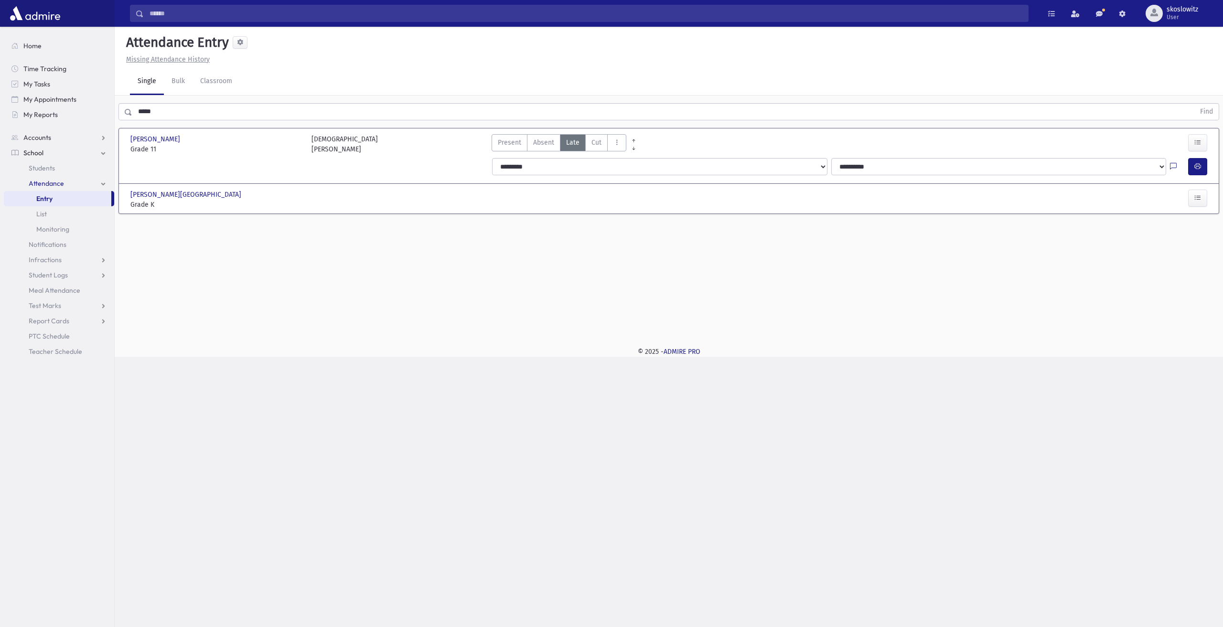 This screenshot has width=1223, height=627. What do you see at coordinates (544, 142) in the screenshot?
I see `span: Absent` at bounding box center [544, 142].